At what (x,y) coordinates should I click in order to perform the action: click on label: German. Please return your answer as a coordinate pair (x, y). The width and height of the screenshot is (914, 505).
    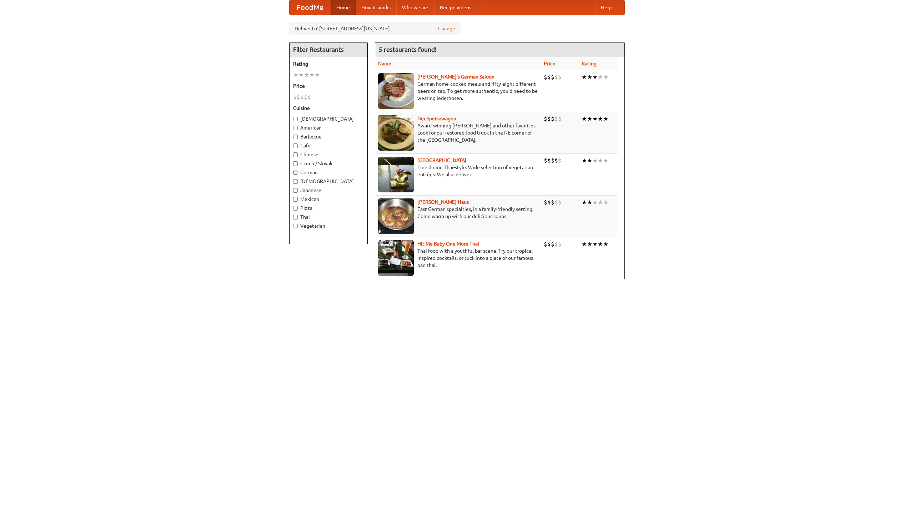
    Looking at the image, I should click on (329, 173).